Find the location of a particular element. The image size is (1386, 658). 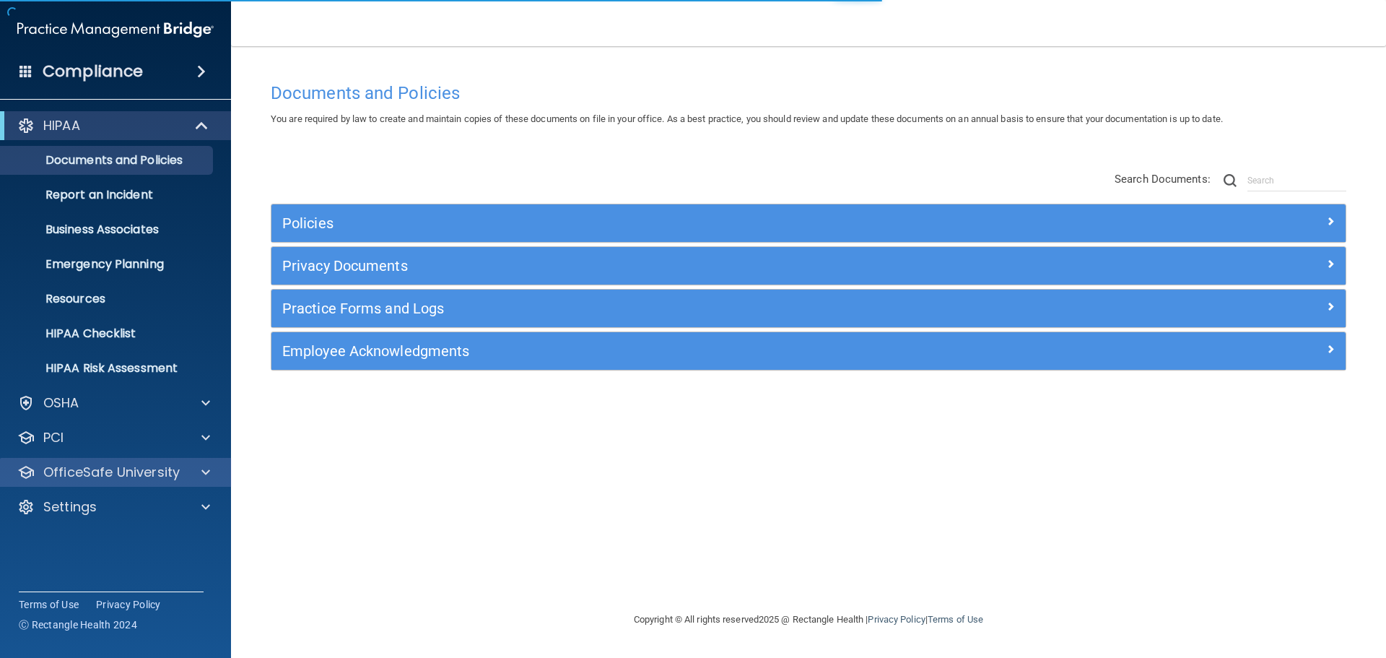

p: OSHA is located at coordinates (61, 403).